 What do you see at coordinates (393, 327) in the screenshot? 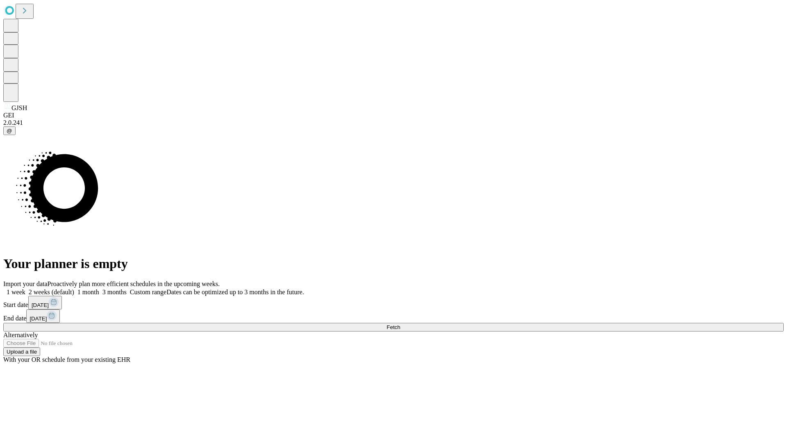
I see `button: Fetch` at bounding box center [393, 327].